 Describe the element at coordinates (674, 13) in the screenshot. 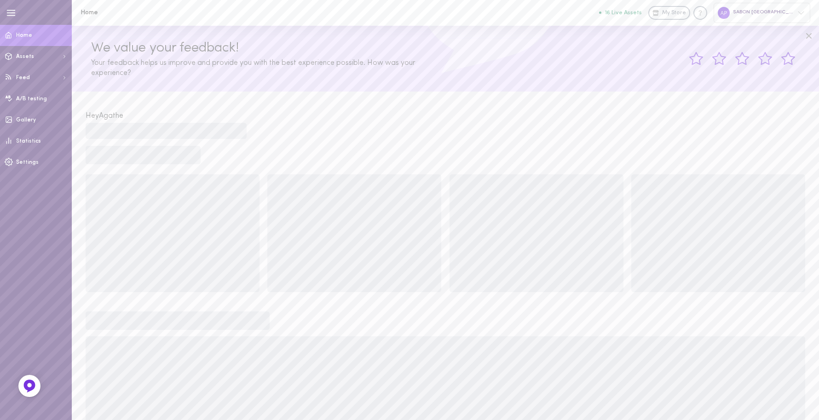

I see `span: My Store` at that location.